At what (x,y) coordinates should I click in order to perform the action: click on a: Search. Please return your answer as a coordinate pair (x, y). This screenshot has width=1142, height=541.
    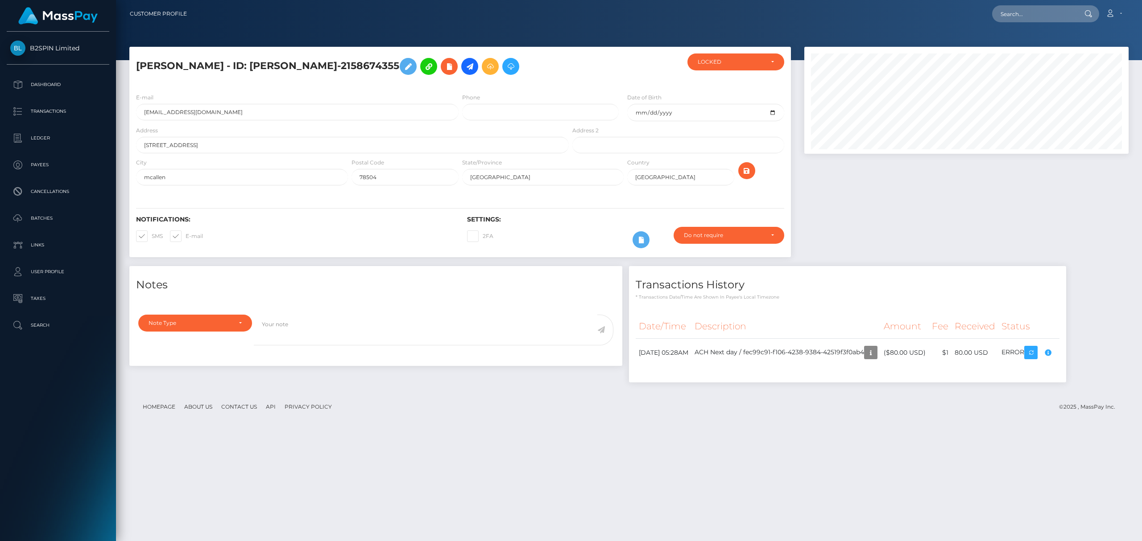
    Looking at the image, I should click on (58, 326).